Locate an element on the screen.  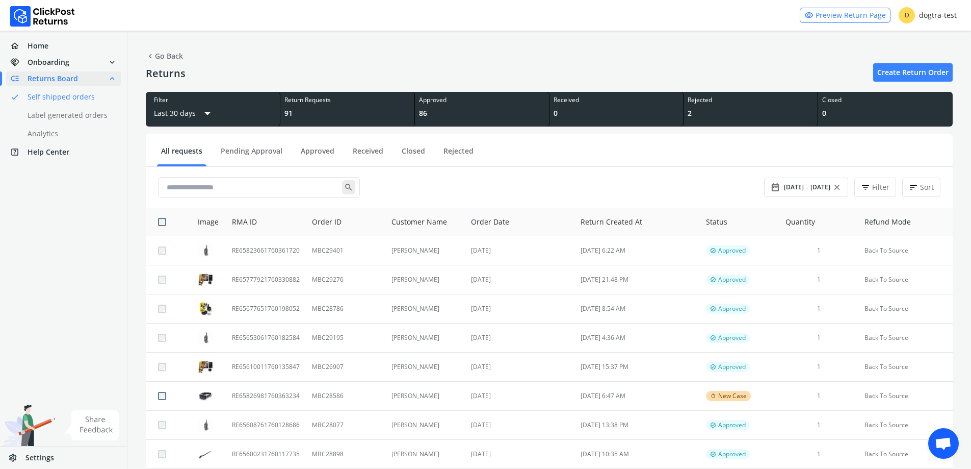
span: Filter is located at coordinates (881, 187).